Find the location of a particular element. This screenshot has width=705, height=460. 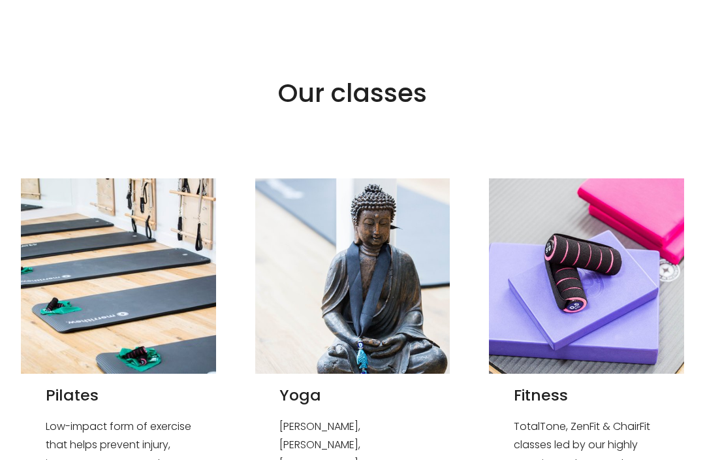

img: A statue of a sitting Buddha on a wooden floor, adorned with a black scarf and blue talisman beads. is located at coordinates (353, 276).